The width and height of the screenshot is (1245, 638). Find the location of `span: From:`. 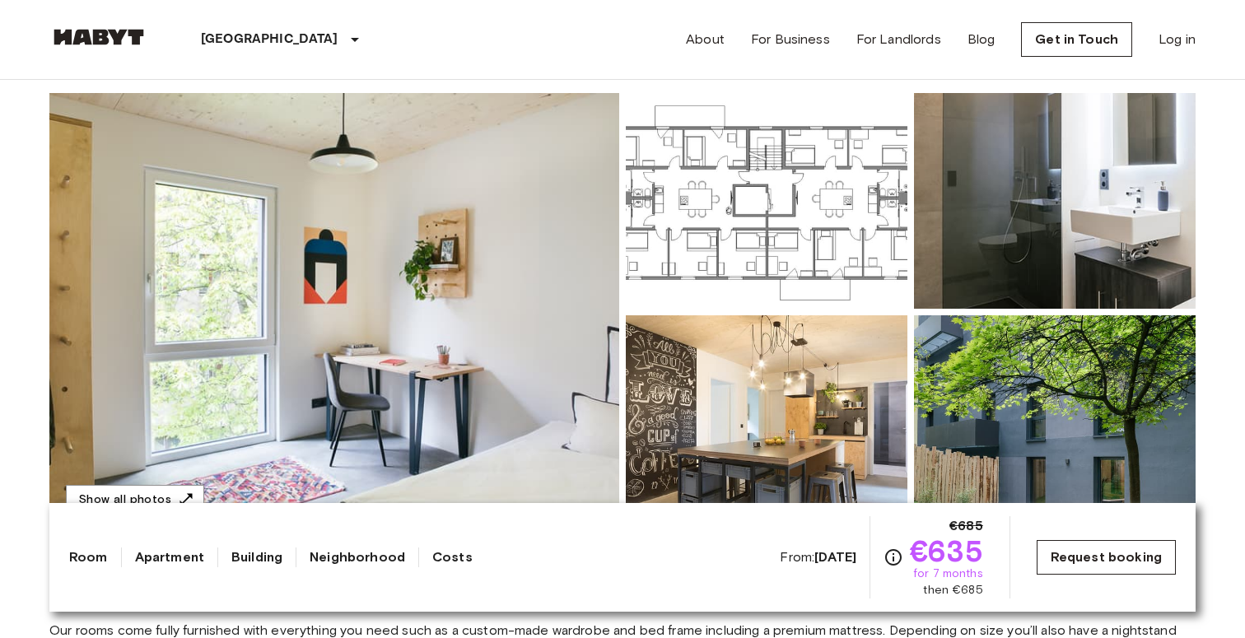

span: From: is located at coordinates (818, 557).